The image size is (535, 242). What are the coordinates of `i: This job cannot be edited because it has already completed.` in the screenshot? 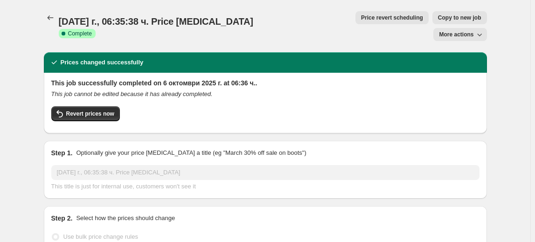 It's located at (132, 94).